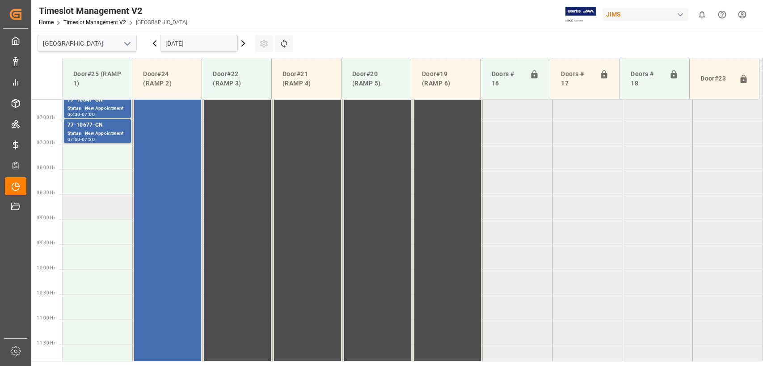 Image resolution: width=763 pixels, height=366 pixels. What do you see at coordinates (97, 79) in the screenshot?
I see `div: Door#25 (RAMP 1)` at bounding box center [97, 79].